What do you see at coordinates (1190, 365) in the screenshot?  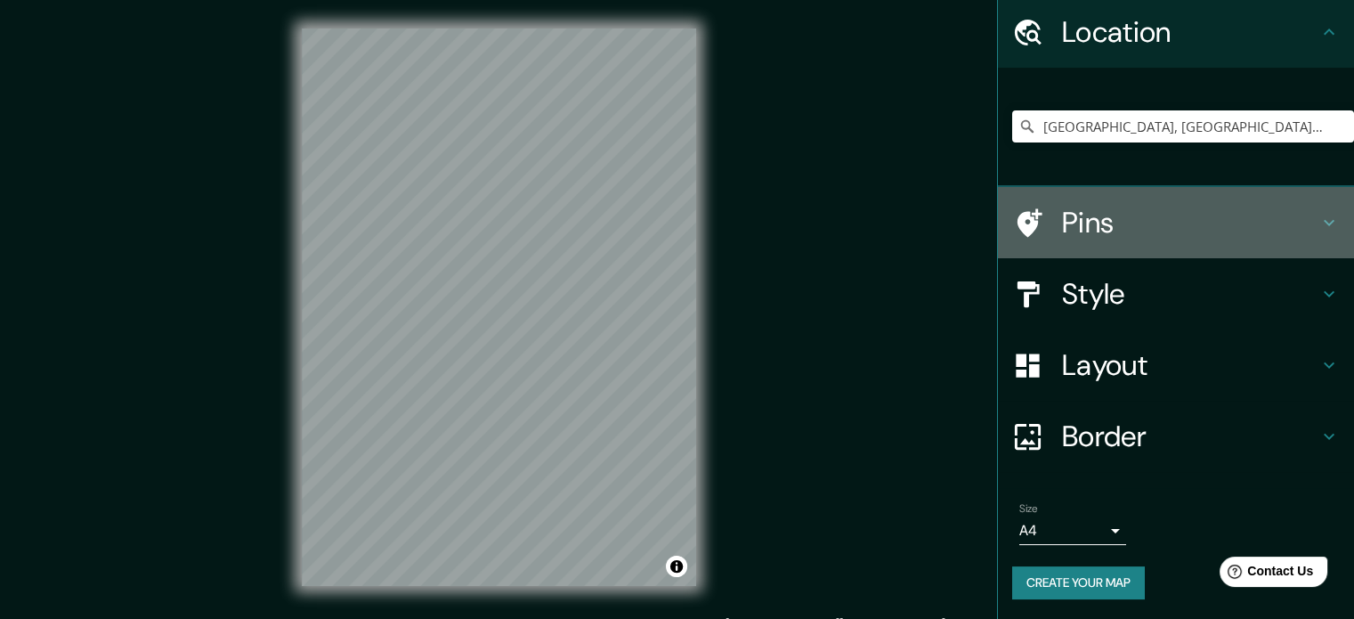 I see `h4: Layout` at bounding box center [1190, 365].